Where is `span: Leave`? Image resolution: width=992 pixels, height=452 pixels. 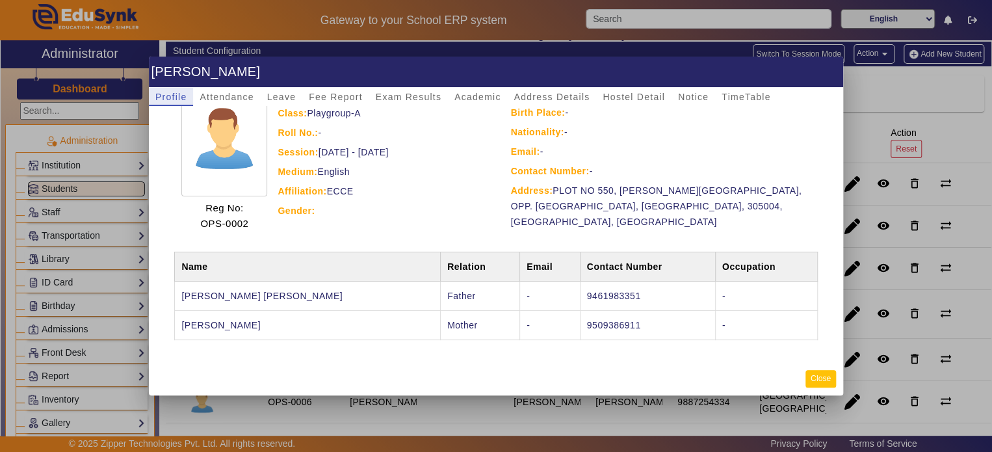
span: Leave is located at coordinates (281, 97).